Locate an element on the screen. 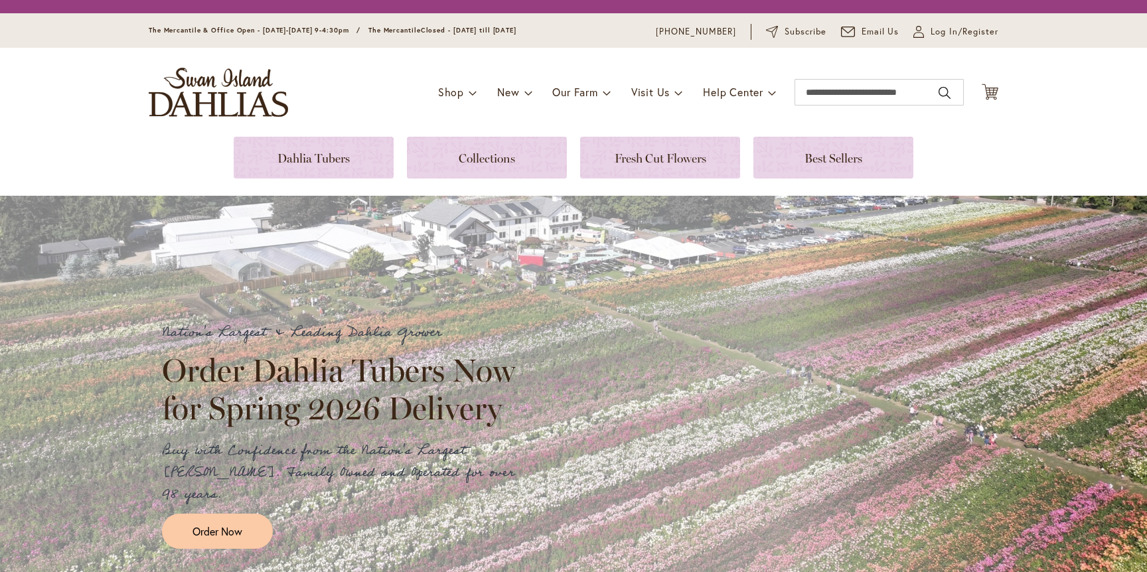 The height and width of the screenshot is (572, 1147). a: Order Now is located at coordinates (217, 531).